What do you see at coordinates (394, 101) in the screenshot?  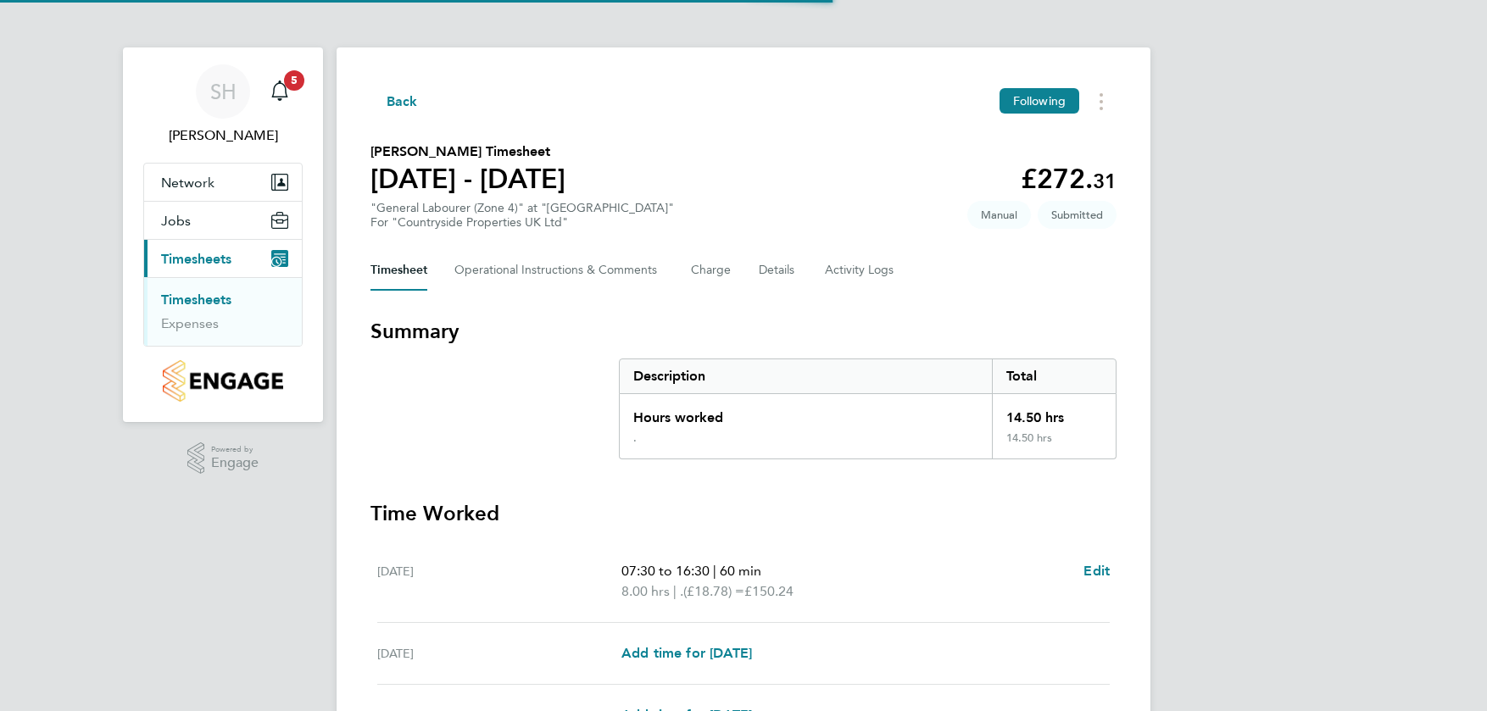 I see `button: Back` at bounding box center [394, 101].